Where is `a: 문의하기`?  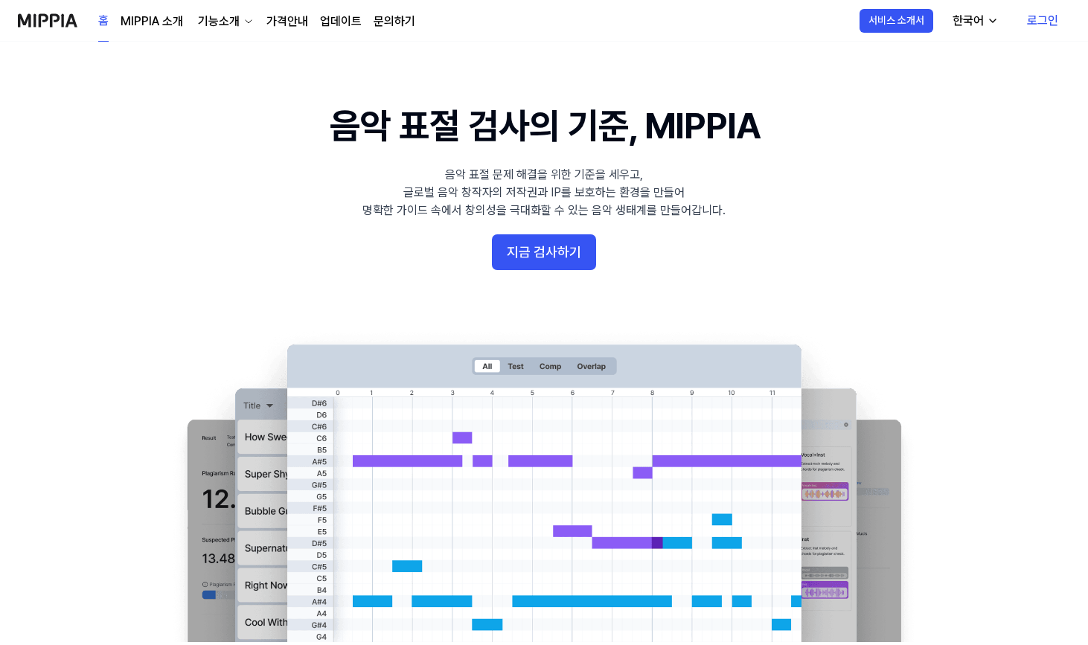 a: 문의하기 is located at coordinates (394, 22).